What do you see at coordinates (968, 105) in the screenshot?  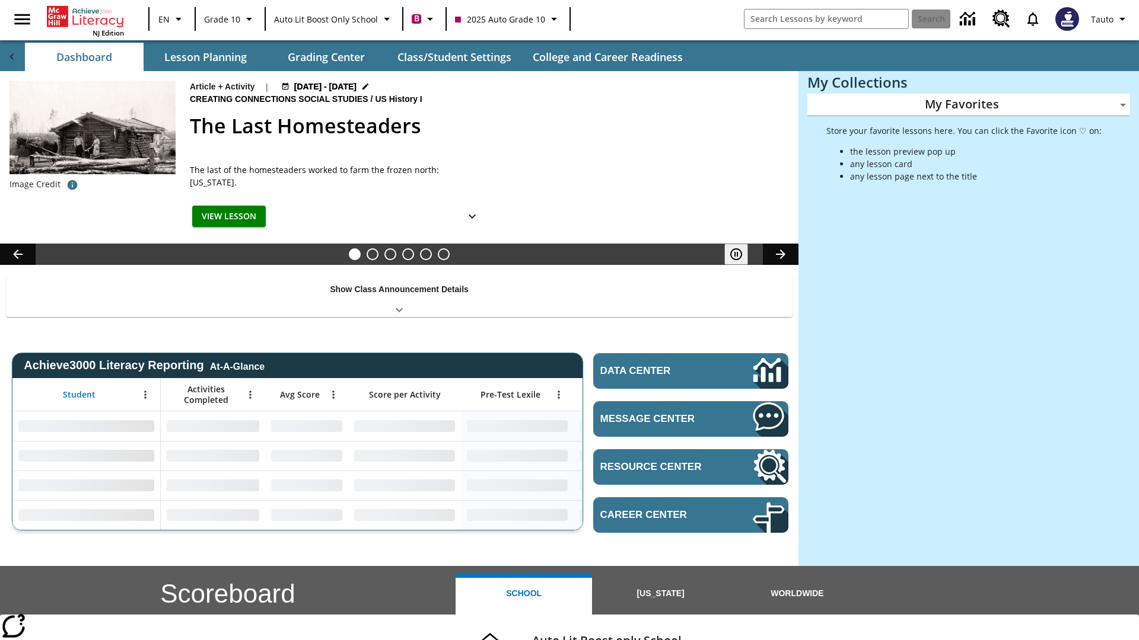 I see `div: My Favorites` at bounding box center [968, 105].